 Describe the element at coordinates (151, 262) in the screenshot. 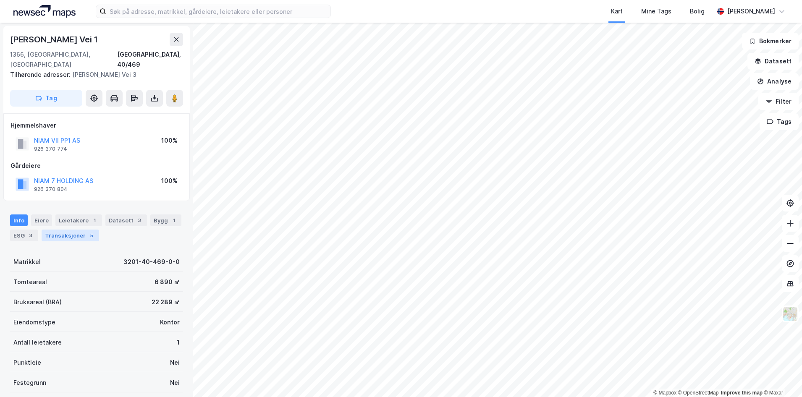

I see `div: 3201-40-469-0-0` at that location.